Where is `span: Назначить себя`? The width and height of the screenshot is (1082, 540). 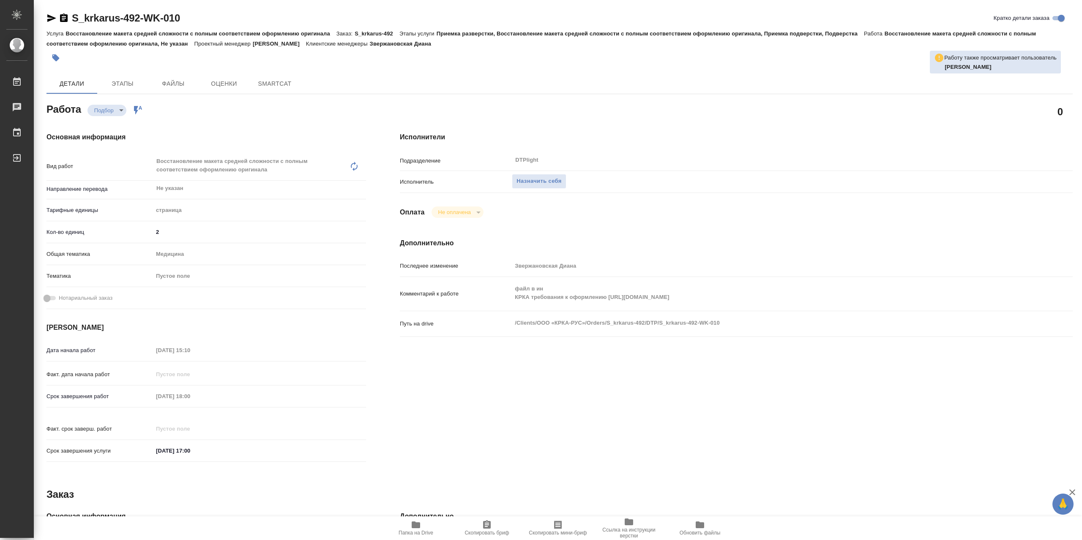 span: Назначить себя is located at coordinates (539, 181).